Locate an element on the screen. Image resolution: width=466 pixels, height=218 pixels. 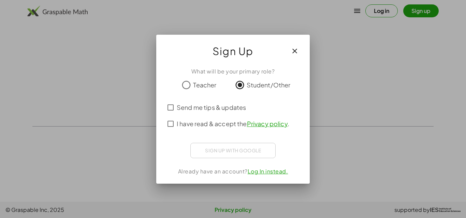
span: I have read & accept the . is located at coordinates (233, 124).